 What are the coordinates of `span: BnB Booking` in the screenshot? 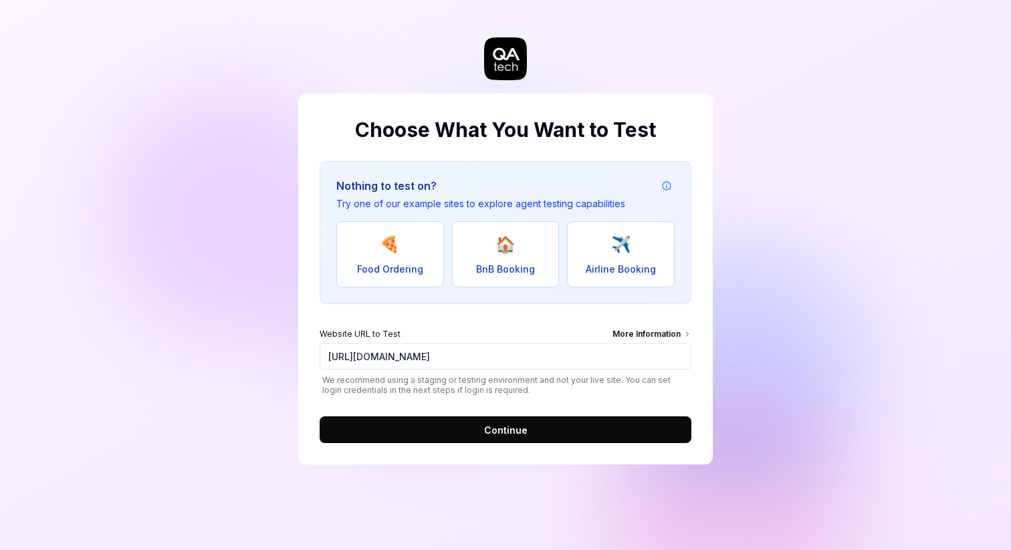 It's located at (505, 269).